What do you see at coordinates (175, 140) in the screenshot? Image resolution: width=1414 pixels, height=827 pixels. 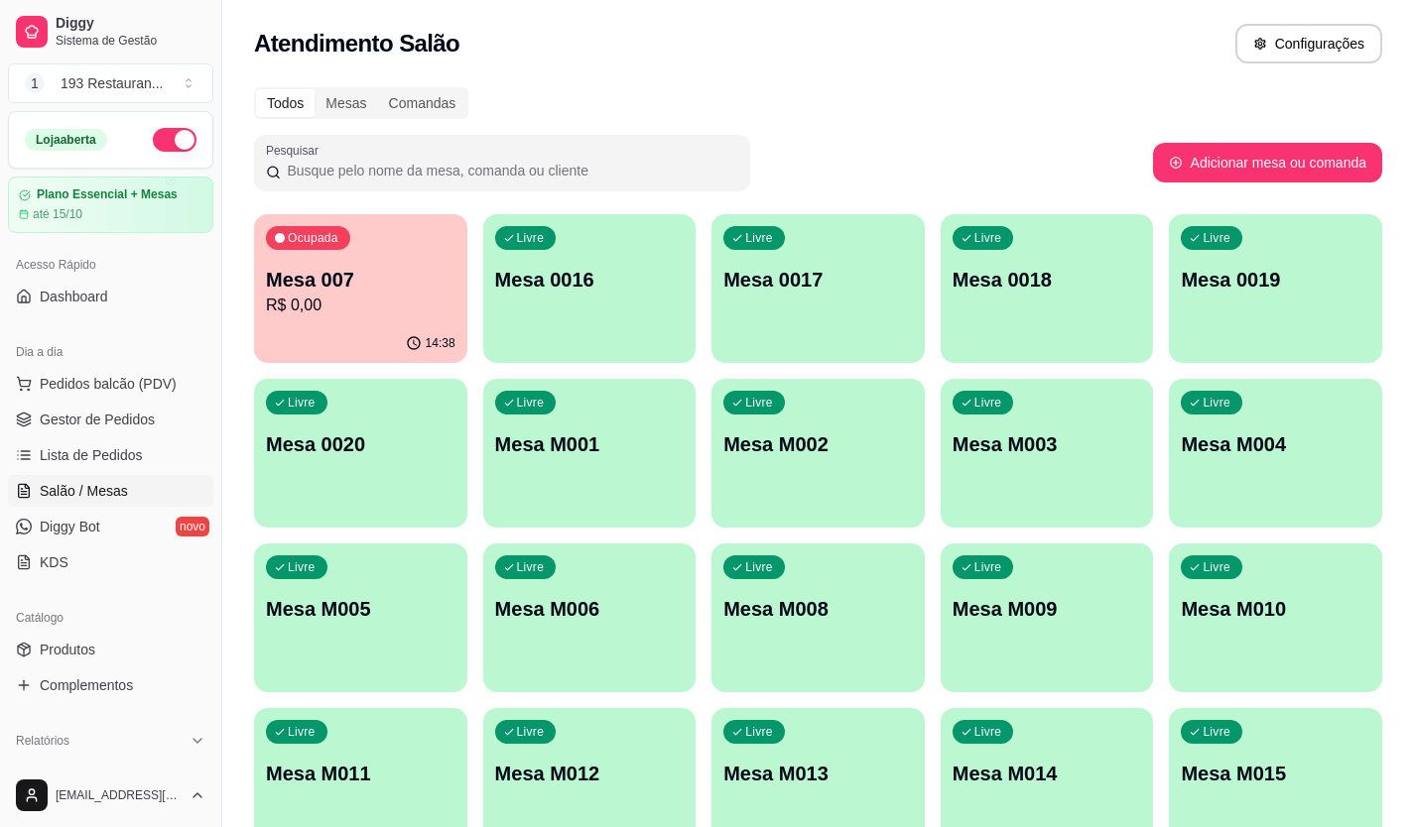 I see `button: Alterar Status` at bounding box center [175, 140].